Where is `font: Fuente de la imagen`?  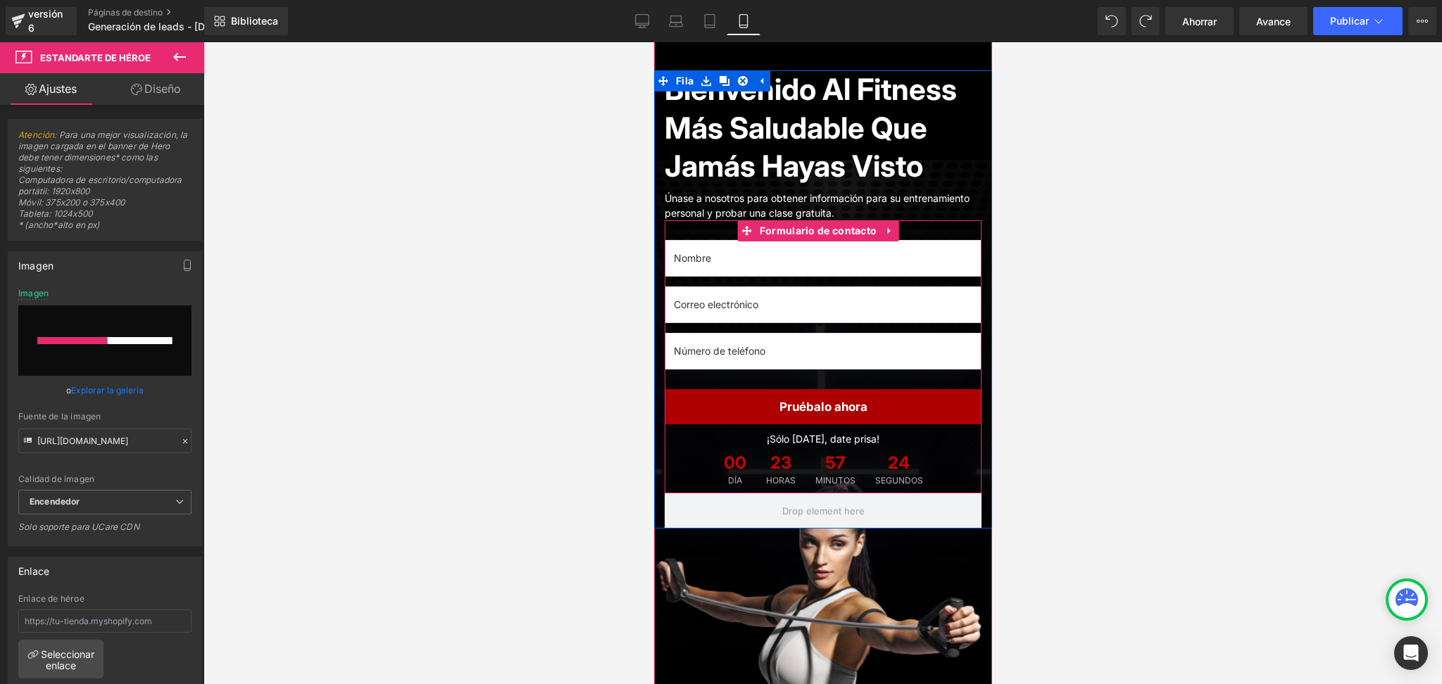
font: Fuente de la imagen is located at coordinates (59, 416).